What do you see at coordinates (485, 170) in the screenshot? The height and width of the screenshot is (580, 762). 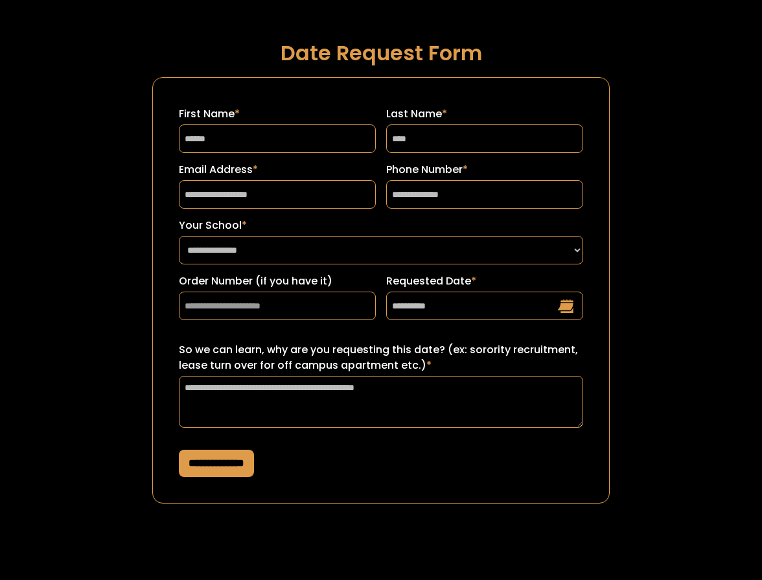 I see `label: Phone Number` at bounding box center [485, 170].